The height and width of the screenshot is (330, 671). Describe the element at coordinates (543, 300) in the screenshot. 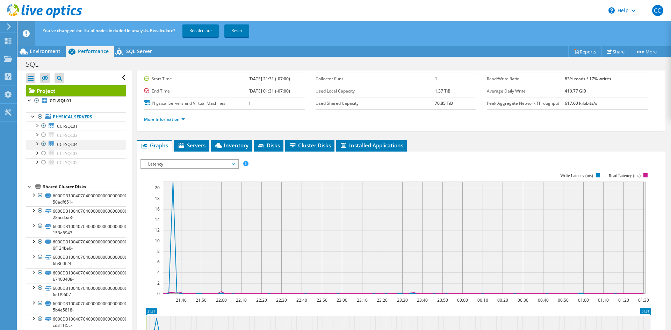

I see `text: 00:40` at that location.